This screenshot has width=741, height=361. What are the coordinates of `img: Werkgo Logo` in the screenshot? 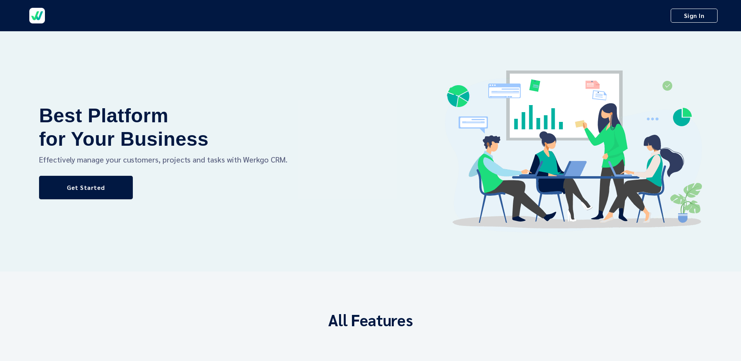 It's located at (37, 16).